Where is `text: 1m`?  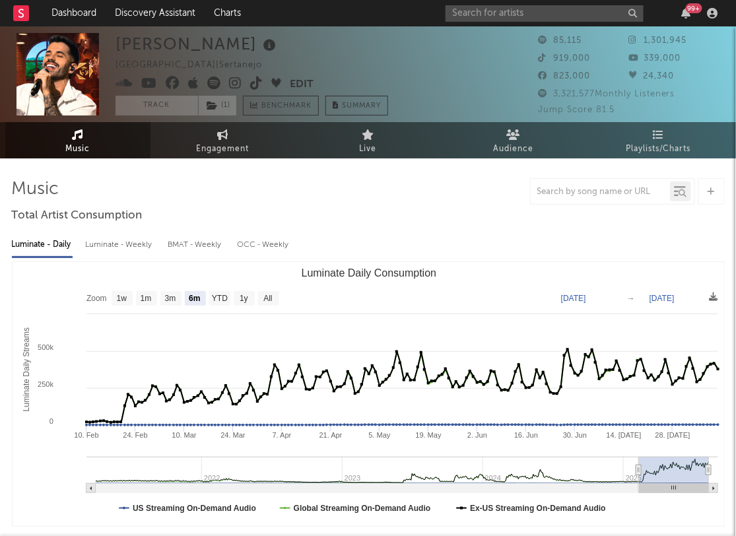 text: 1m is located at coordinates (145, 299).